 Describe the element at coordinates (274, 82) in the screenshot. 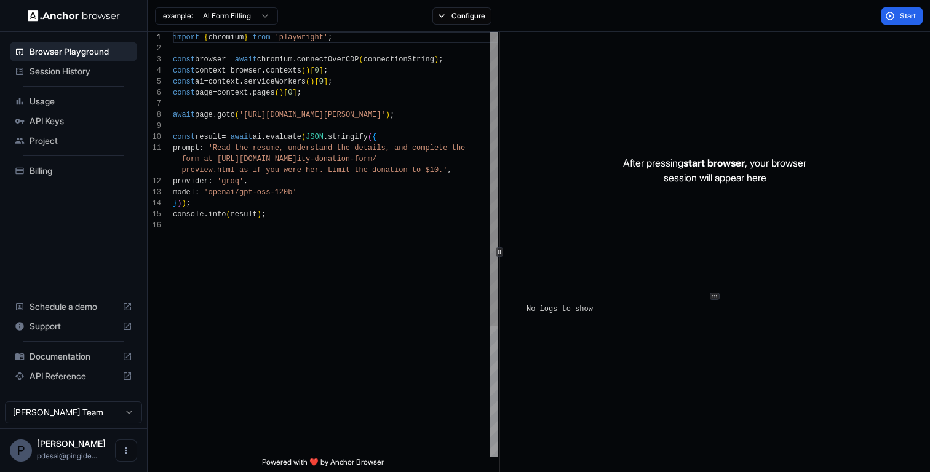

I see `span: serviceWorkers` at that location.